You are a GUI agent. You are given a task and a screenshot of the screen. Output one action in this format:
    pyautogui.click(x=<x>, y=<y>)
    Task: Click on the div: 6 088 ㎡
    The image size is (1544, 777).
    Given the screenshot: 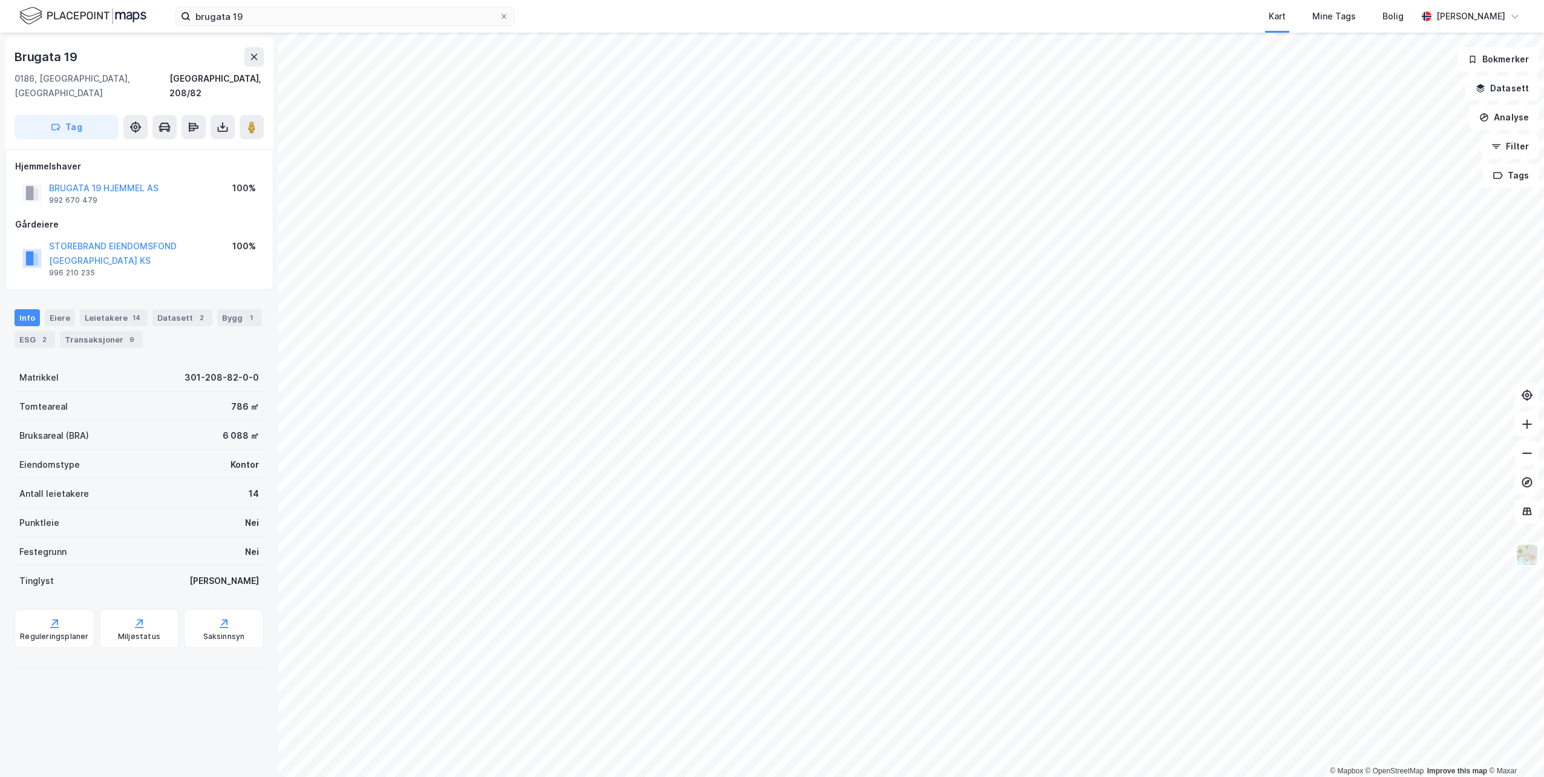 What is the action you would take?
    pyautogui.click(x=241, y=436)
    